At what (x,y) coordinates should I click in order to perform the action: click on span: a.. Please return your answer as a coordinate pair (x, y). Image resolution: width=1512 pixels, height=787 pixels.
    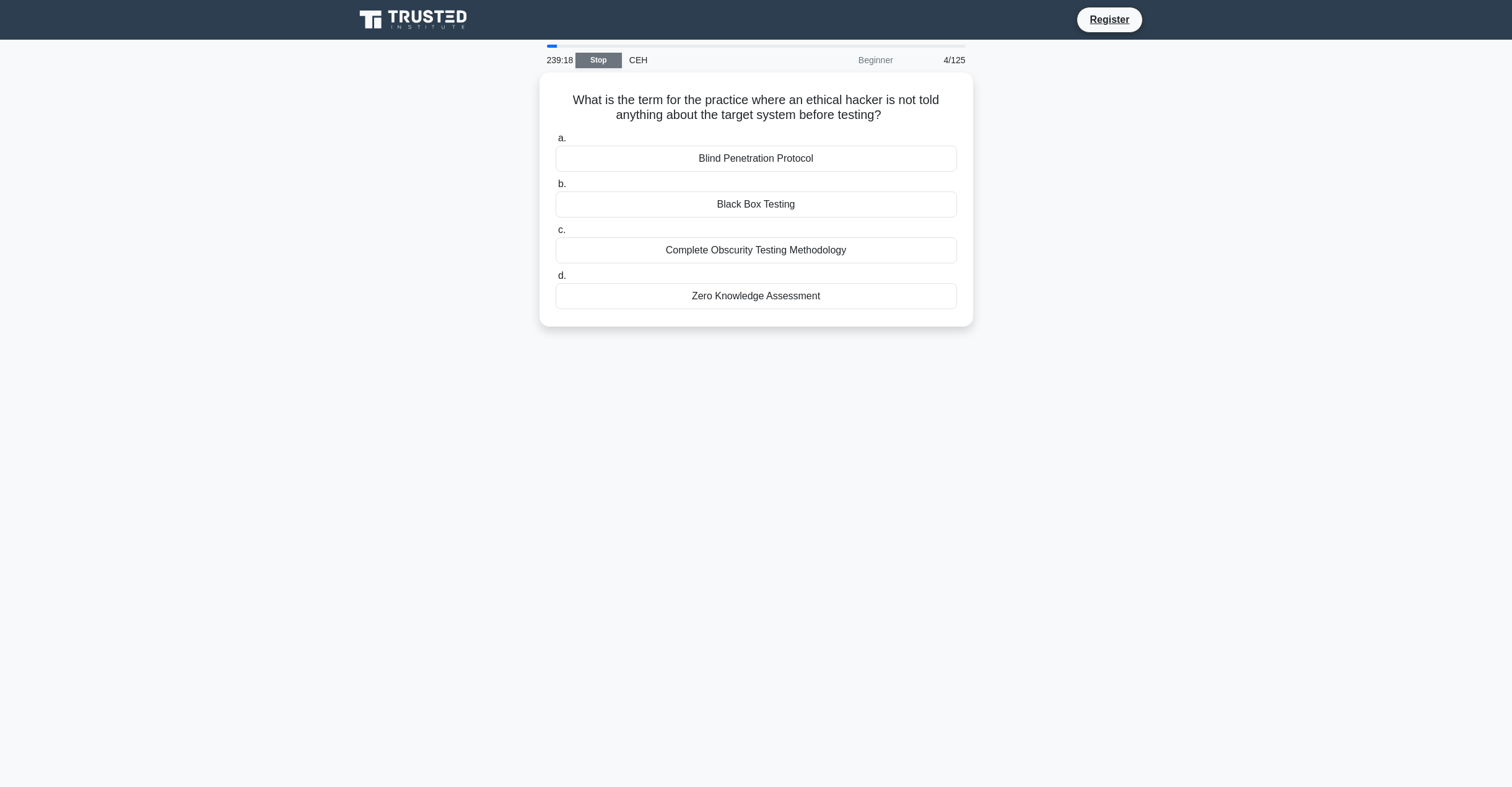
    Looking at the image, I should click on (562, 138).